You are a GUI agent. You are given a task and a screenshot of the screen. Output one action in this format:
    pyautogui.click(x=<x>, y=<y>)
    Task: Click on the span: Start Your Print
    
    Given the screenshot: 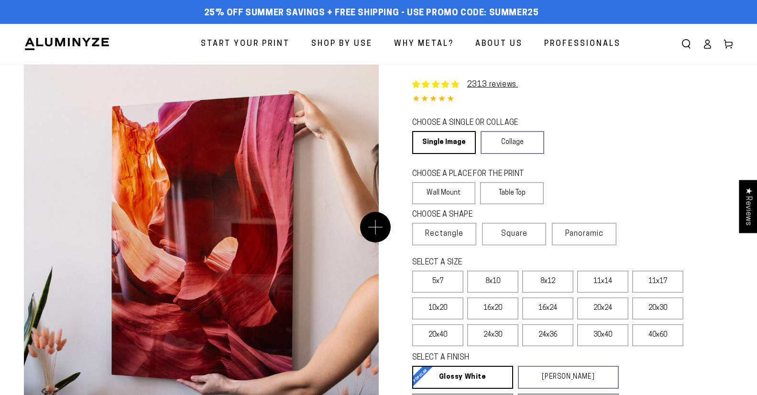 What is the action you would take?
    pyautogui.click(x=245, y=44)
    